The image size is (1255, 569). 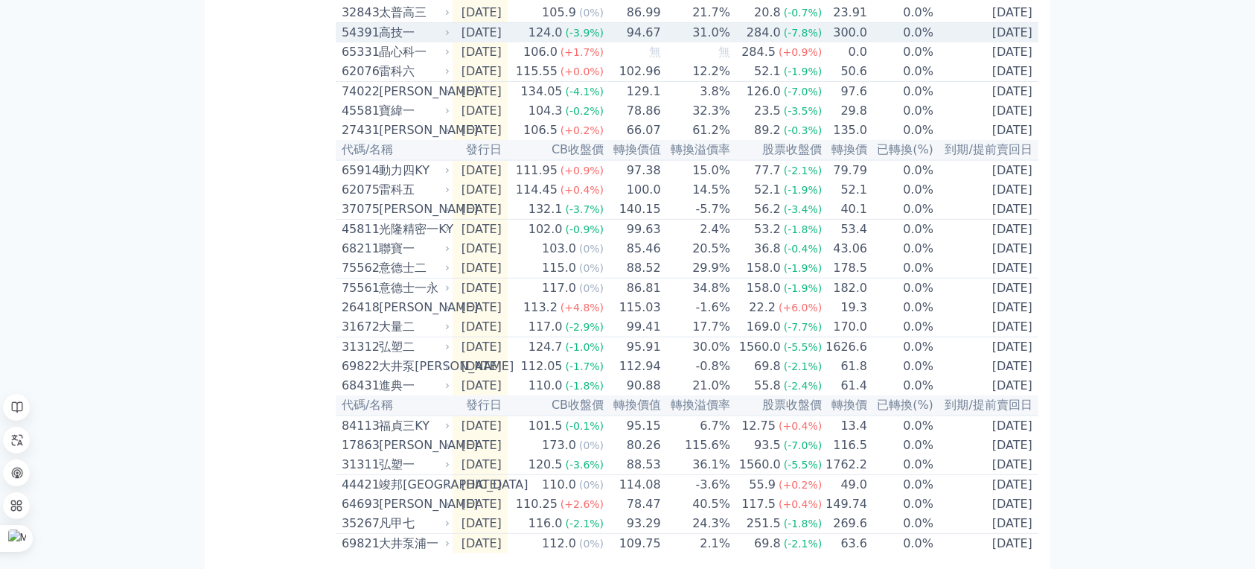 What do you see at coordinates (546, 426) in the screenshot?
I see `div: 101.5` at bounding box center [546, 426].